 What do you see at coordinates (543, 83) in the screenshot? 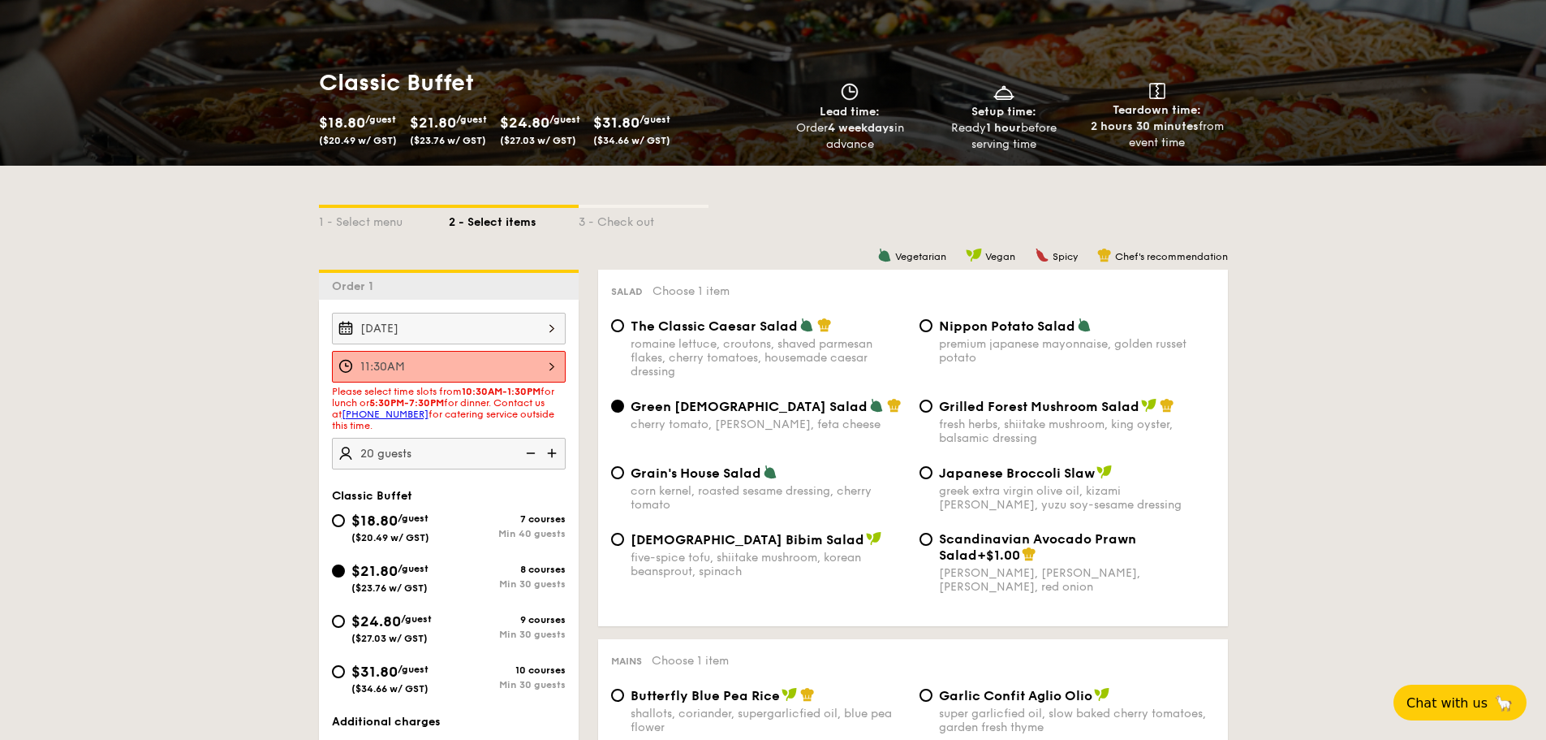
I see `h1: Classic Buffet` at bounding box center [543, 83].